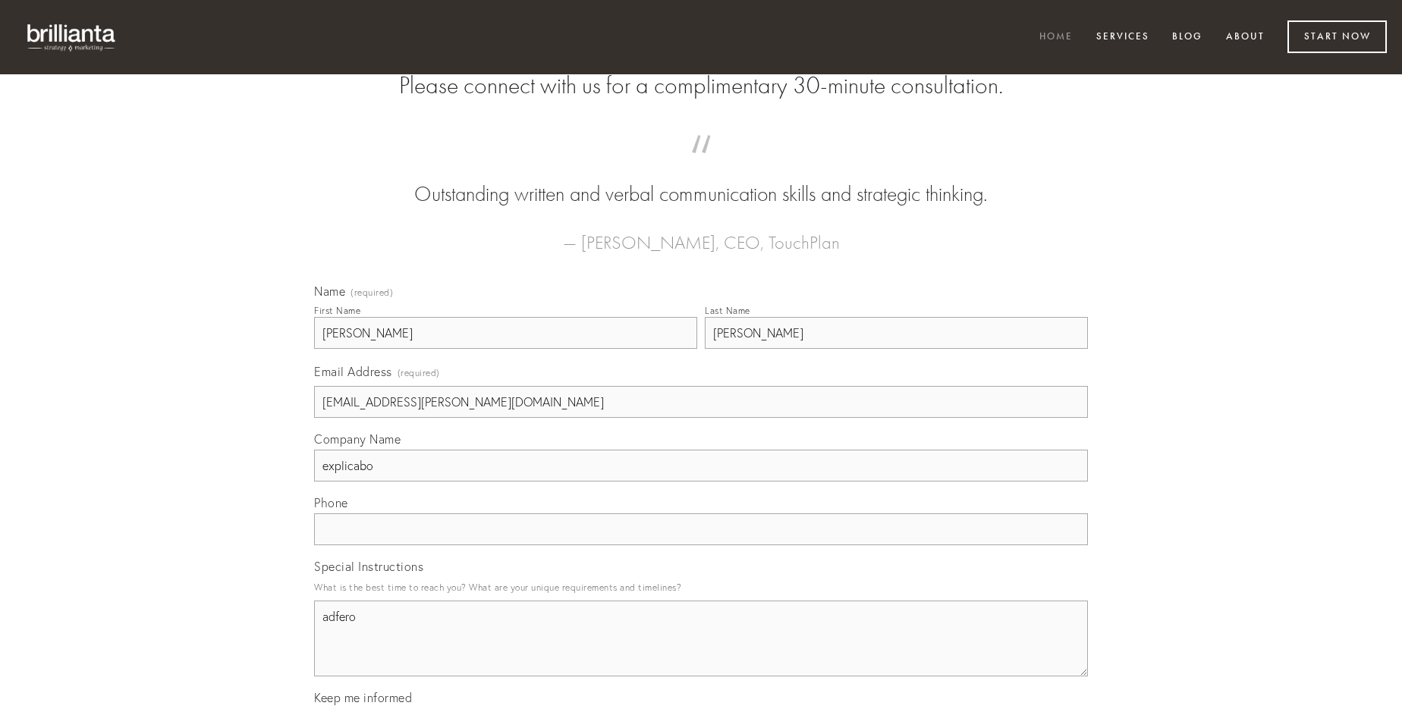 This screenshot has height=712, width=1402. I want to click on span: Company Name, so click(357, 439).